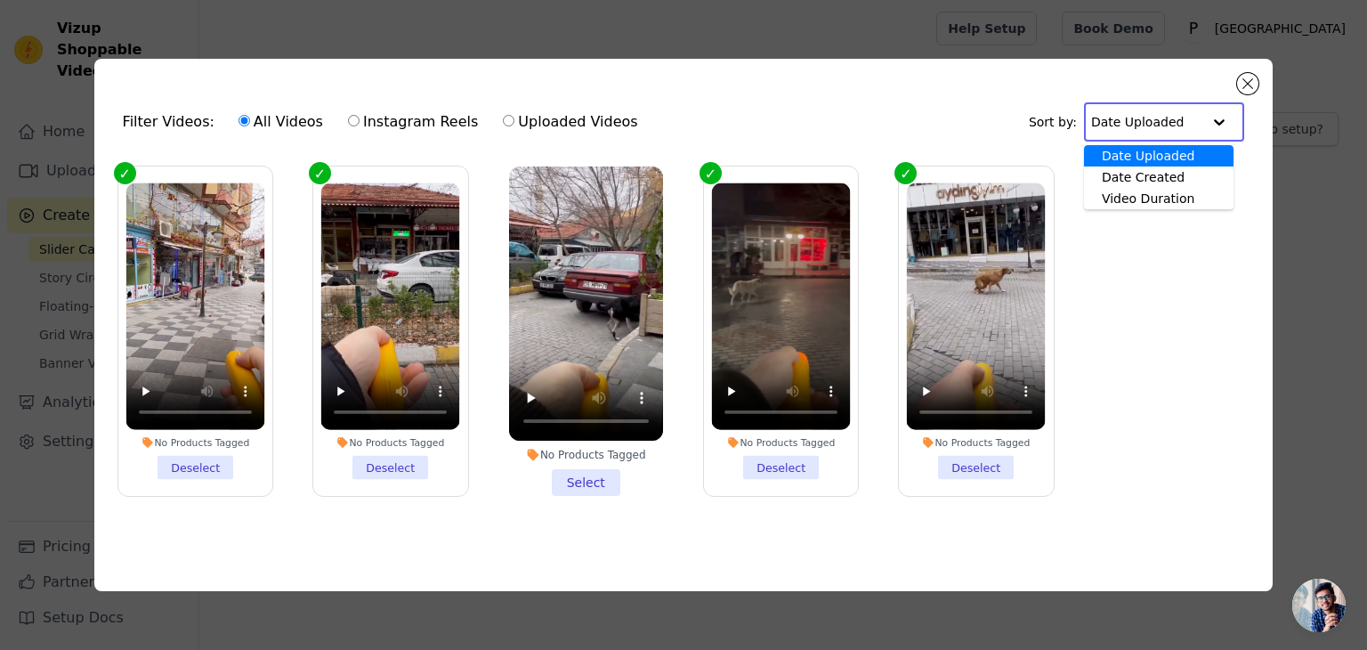 The image size is (1367, 650). Describe the element at coordinates (1159, 177) in the screenshot. I see `div: Date Created` at that location.